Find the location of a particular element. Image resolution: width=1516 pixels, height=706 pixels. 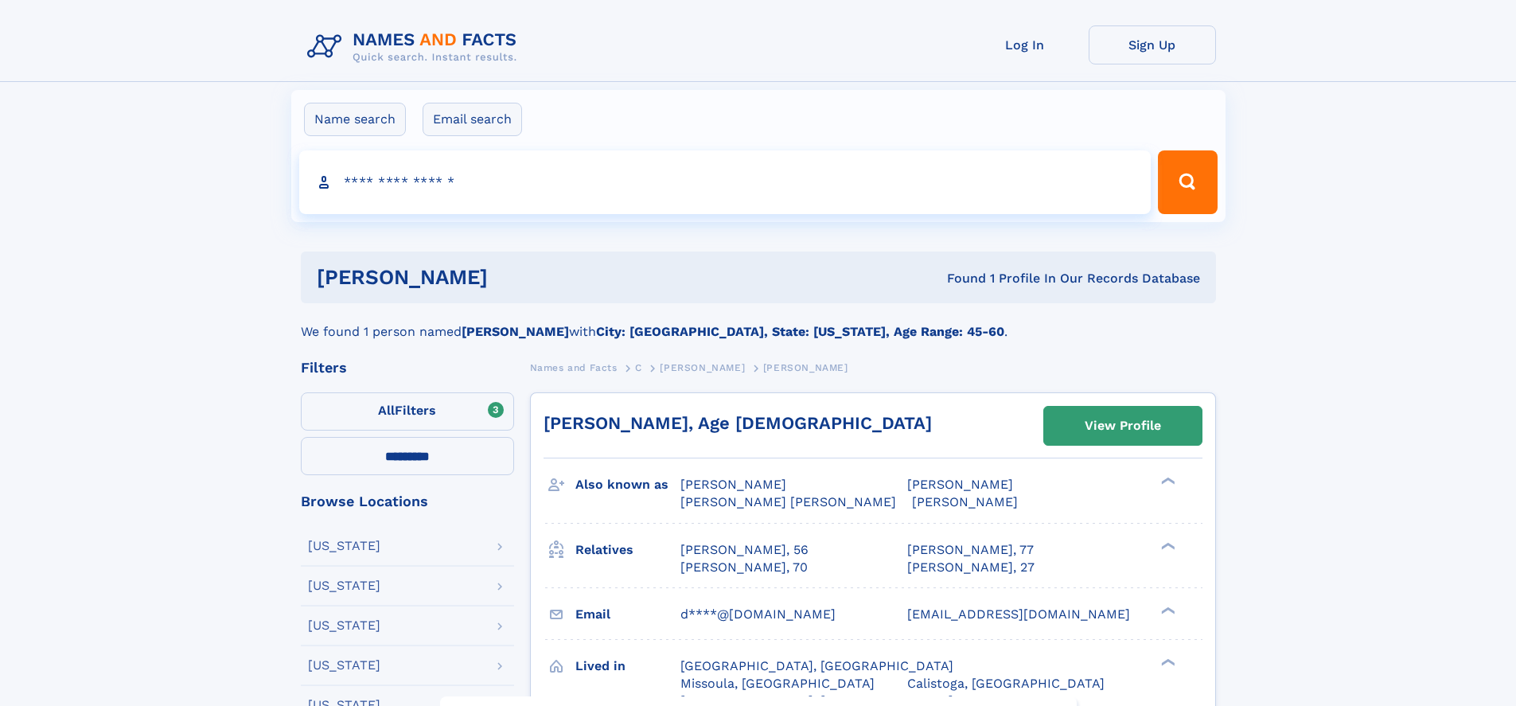

div: We found 1 person named with . is located at coordinates (758, 322).